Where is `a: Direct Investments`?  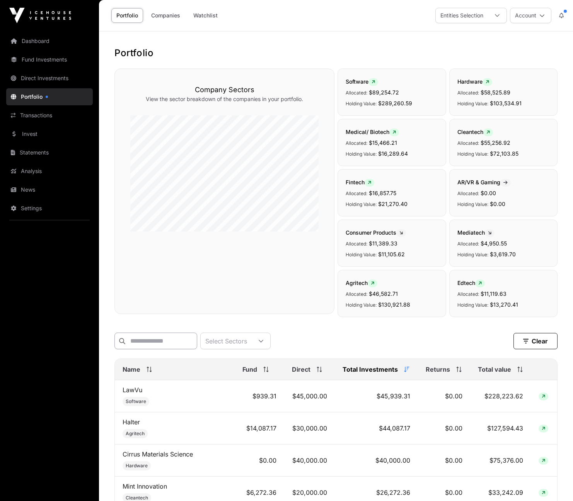 a: Direct Investments is located at coordinates (50, 78).